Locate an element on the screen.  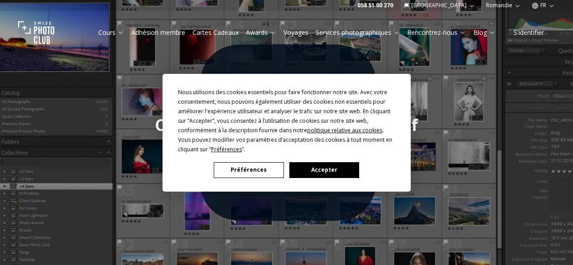
button: Préférences is located at coordinates (249, 170).